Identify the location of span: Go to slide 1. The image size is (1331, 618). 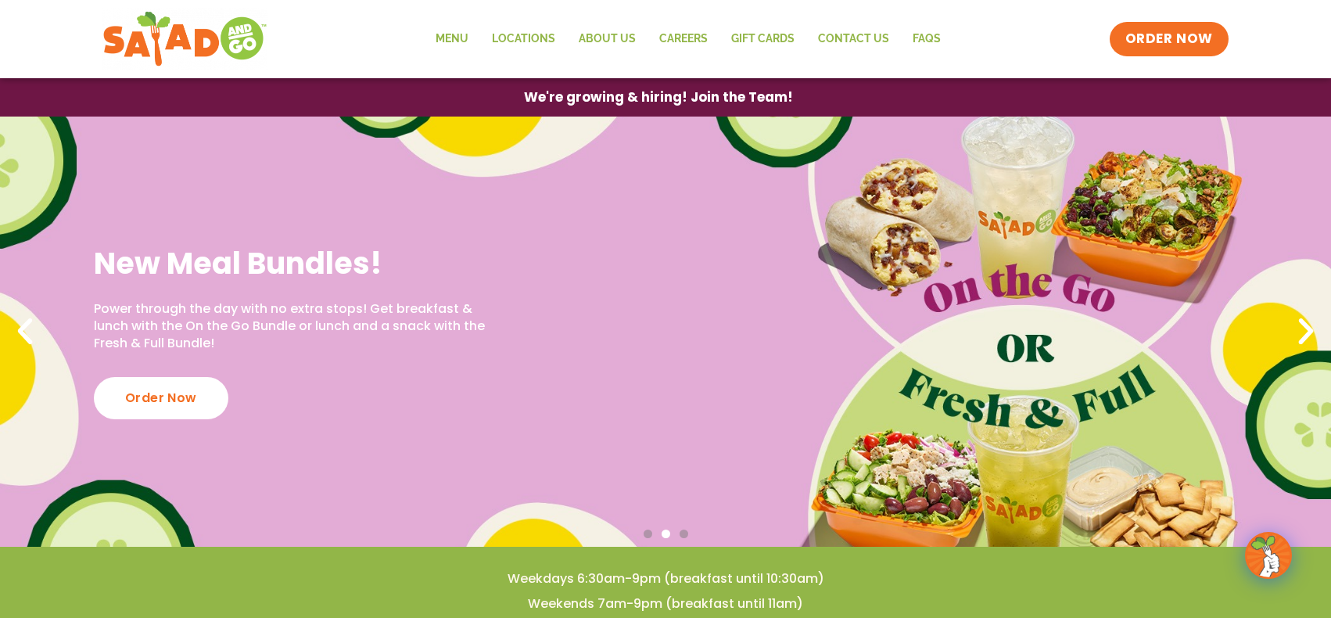
(647, 533).